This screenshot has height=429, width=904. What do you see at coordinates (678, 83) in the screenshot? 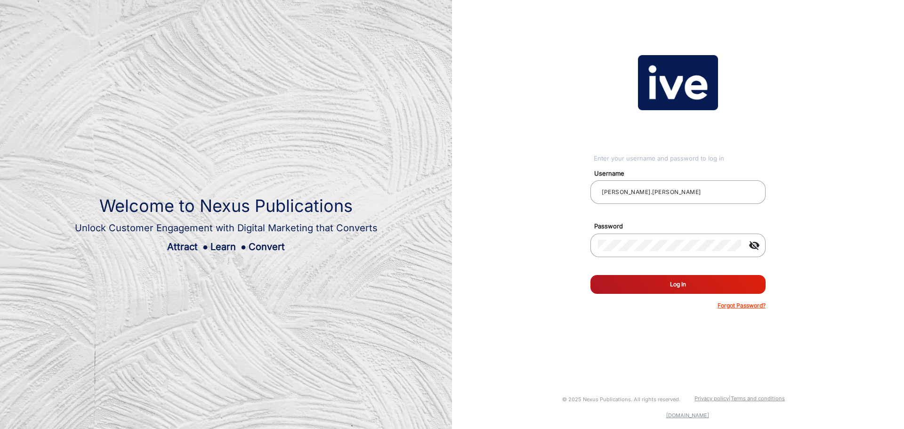
I see `img: vmg-logo` at bounding box center [678, 83].